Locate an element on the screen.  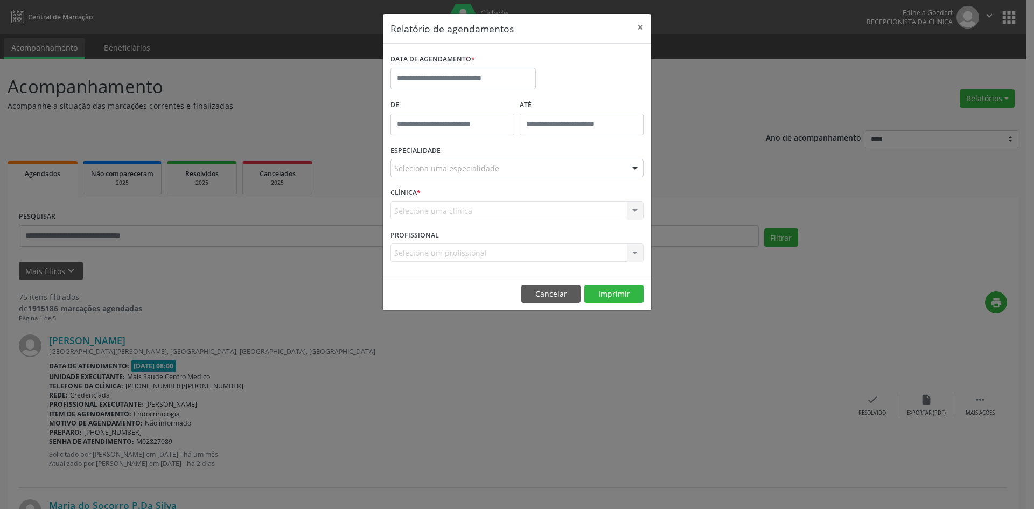
span: Seleciona uma especialidade is located at coordinates (446, 168).